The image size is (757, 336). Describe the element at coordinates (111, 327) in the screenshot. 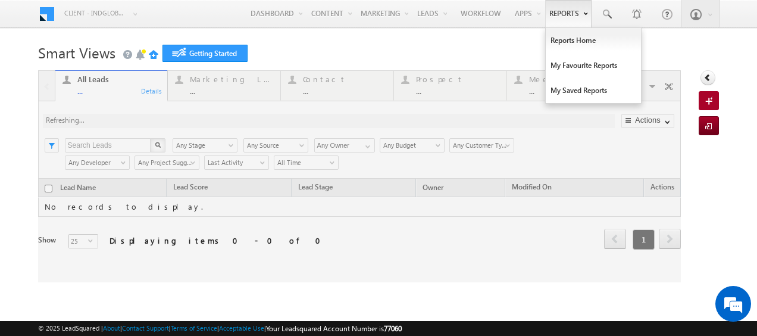

I see `a: About` at that location.